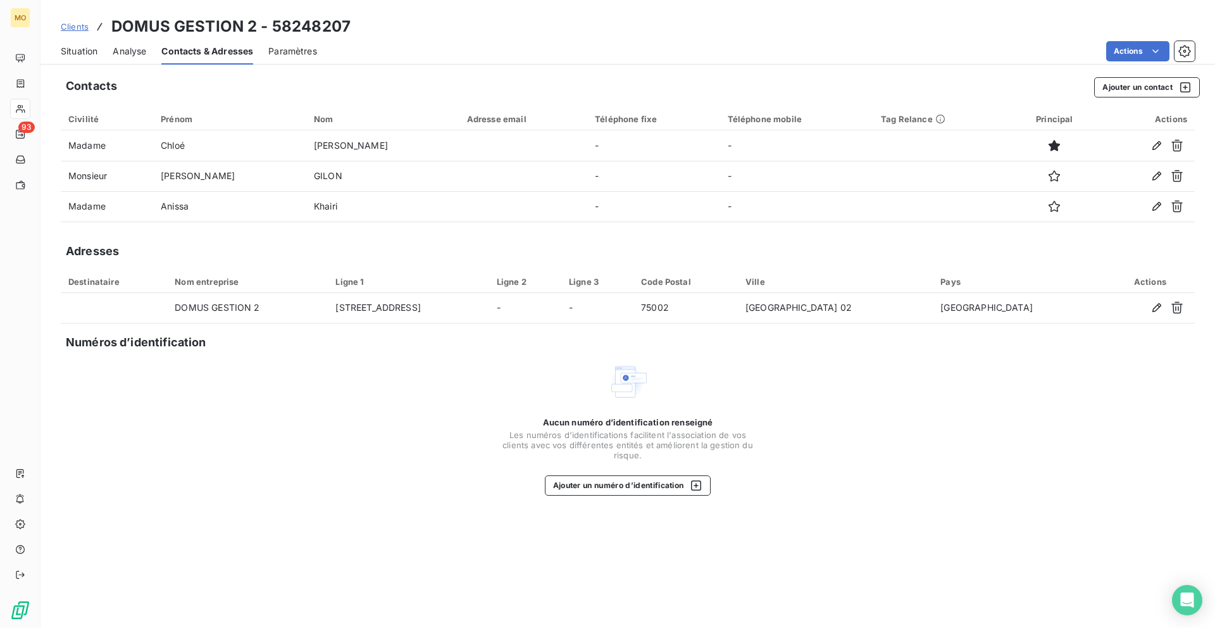 Image resolution: width=1215 pixels, height=628 pixels. What do you see at coordinates (1138, 51) in the screenshot?
I see `button: Actions` at bounding box center [1138, 51].